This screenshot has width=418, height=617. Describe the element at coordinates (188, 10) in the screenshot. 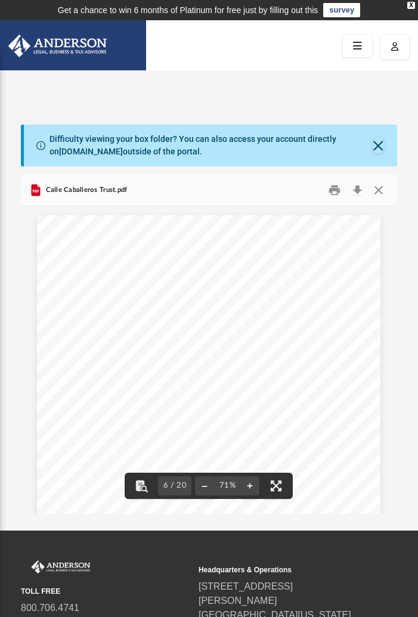

I see `div: Get a chance to win 6 months of Platinum for free just by filling out this` at that location.